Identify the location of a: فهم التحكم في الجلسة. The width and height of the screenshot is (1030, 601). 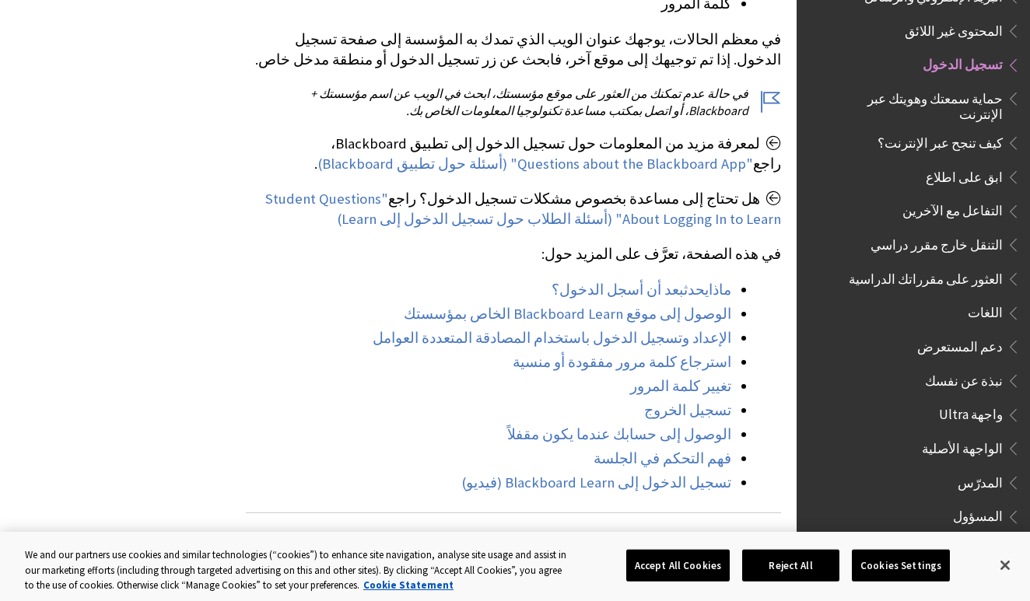
(662, 459).